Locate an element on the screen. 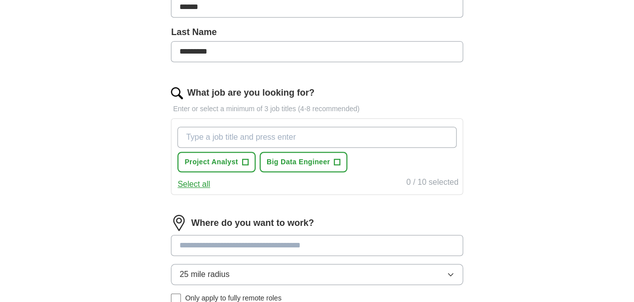  span: Project Analyst is located at coordinates (211, 162).